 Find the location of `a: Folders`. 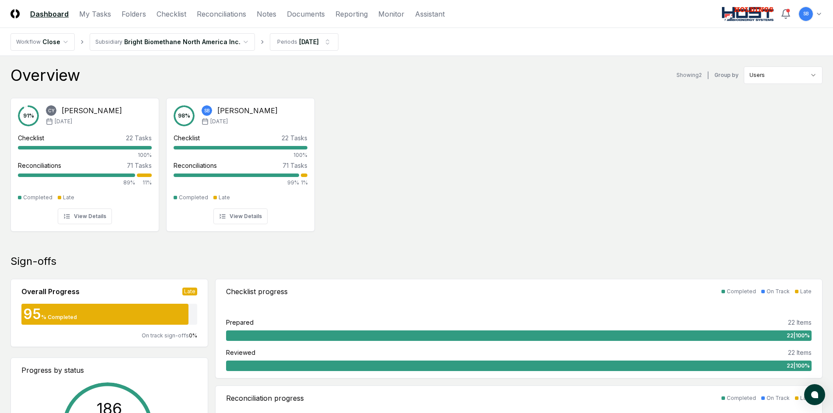

a: Folders is located at coordinates (134, 14).